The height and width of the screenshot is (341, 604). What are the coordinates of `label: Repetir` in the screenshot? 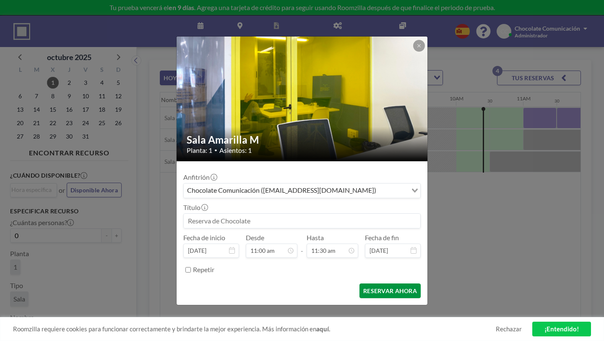 It's located at (204, 269).